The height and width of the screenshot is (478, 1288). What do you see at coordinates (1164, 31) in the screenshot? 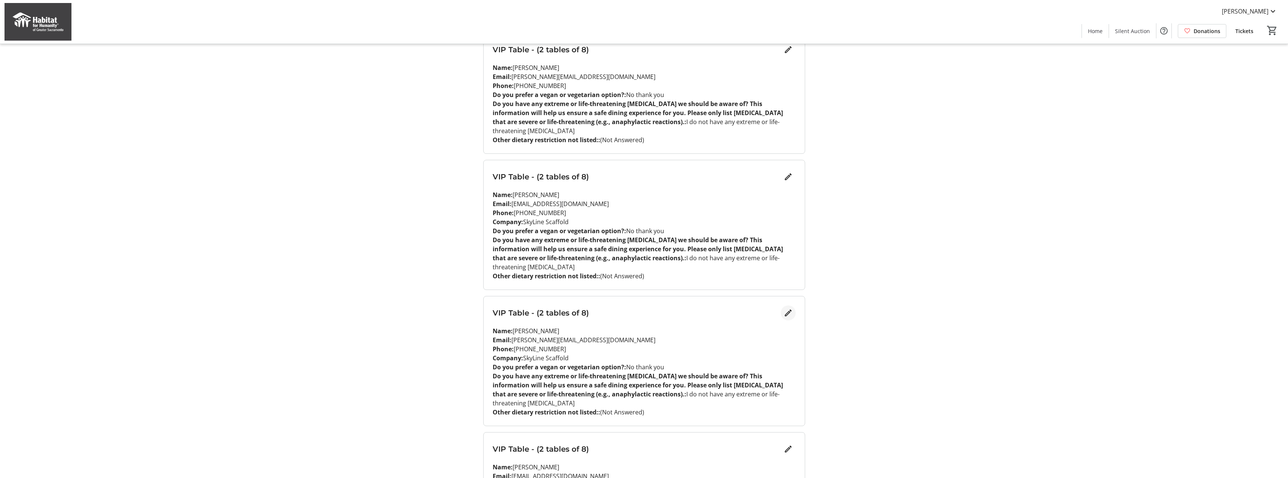
I see `button: Help` at bounding box center [1164, 31].